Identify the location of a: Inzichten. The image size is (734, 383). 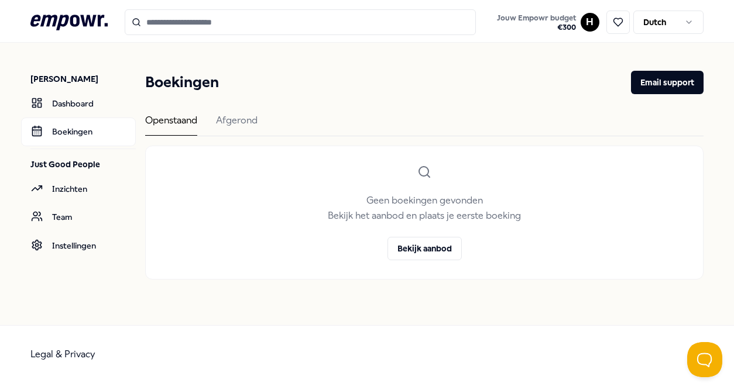
(78, 189).